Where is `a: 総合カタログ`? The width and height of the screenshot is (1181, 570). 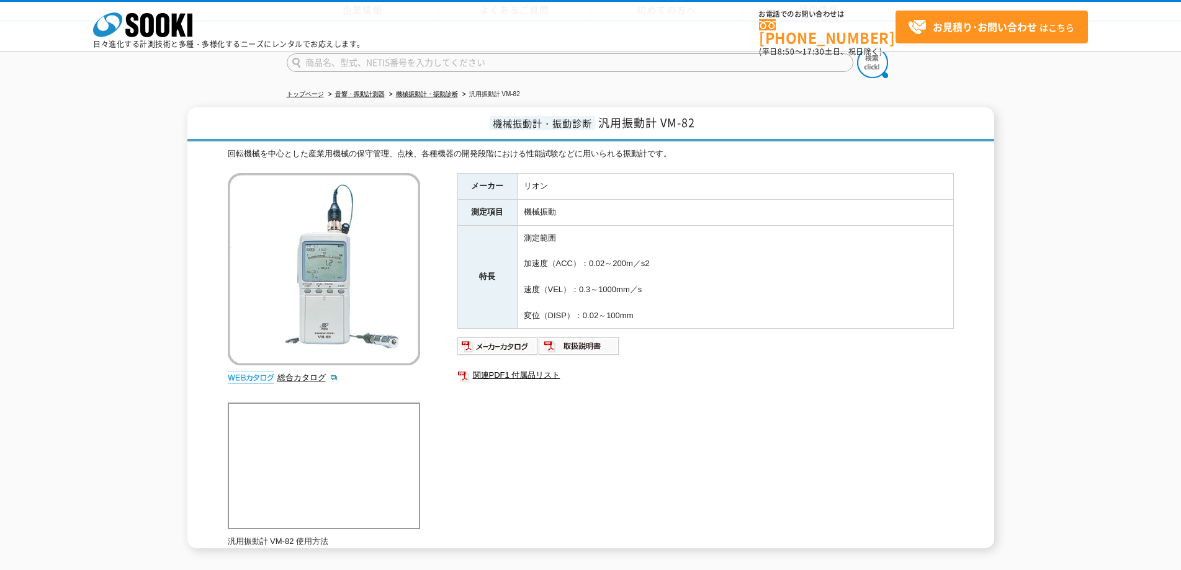 a: 総合カタログ is located at coordinates (308, 377).